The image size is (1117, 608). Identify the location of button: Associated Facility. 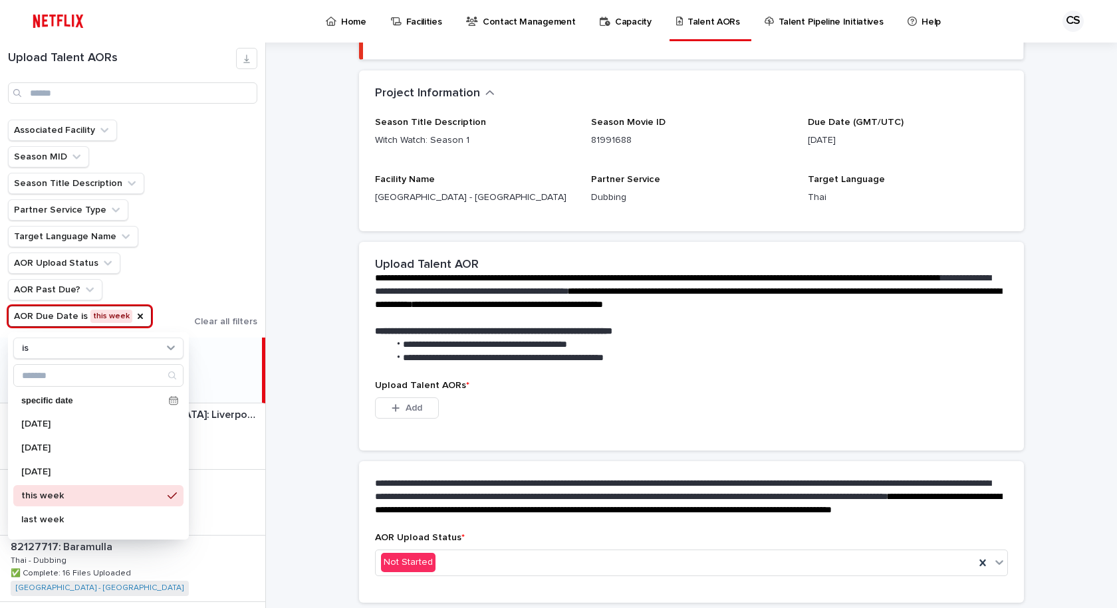
(63, 130).